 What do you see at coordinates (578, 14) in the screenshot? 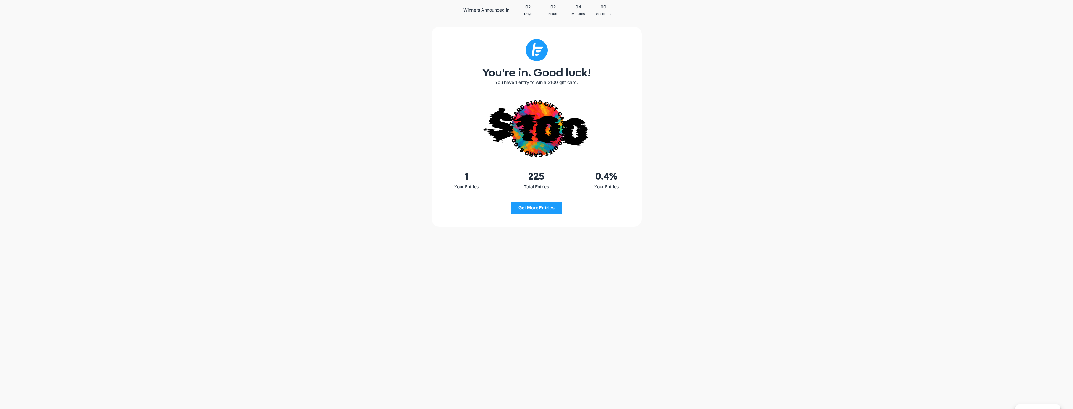
I see `div: Minutes` at bounding box center [578, 14].